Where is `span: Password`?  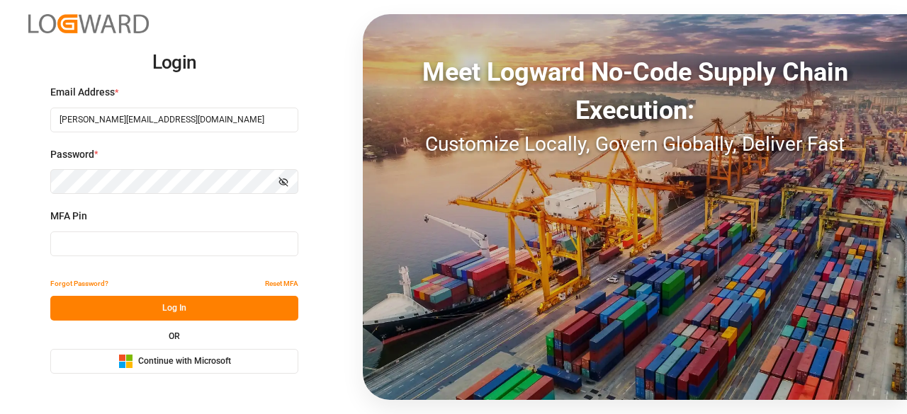 span: Password is located at coordinates (72, 154).